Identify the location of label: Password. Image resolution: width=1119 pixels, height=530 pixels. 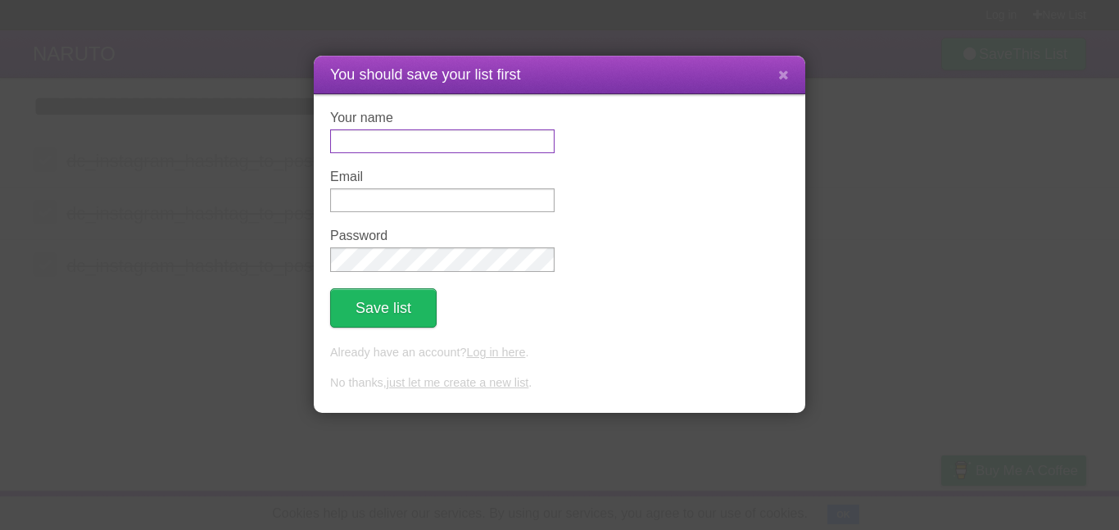
(442, 236).